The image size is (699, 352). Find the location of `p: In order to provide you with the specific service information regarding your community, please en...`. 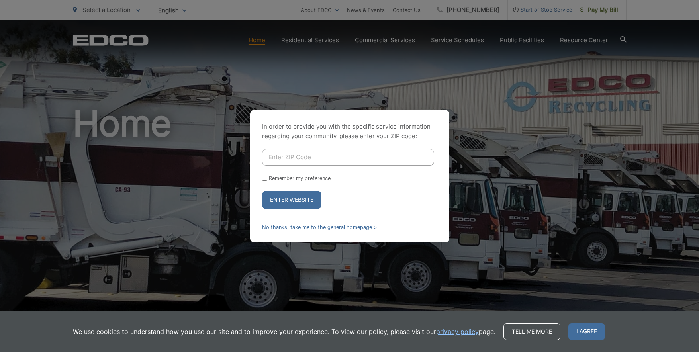

p: In order to provide you with the specific service information regarding your community, please en... is located at coordinates (350, 131).